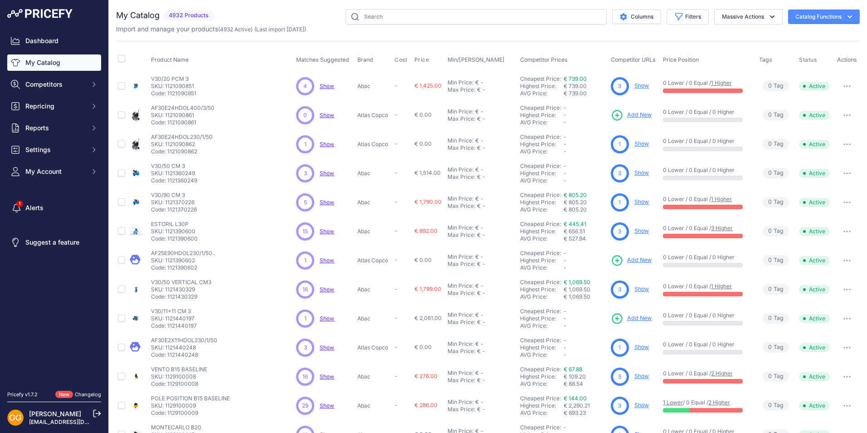 Image resolution: width=867 pixels, height=433 pixels. I want to click on span: Add New, so click(639, 115).